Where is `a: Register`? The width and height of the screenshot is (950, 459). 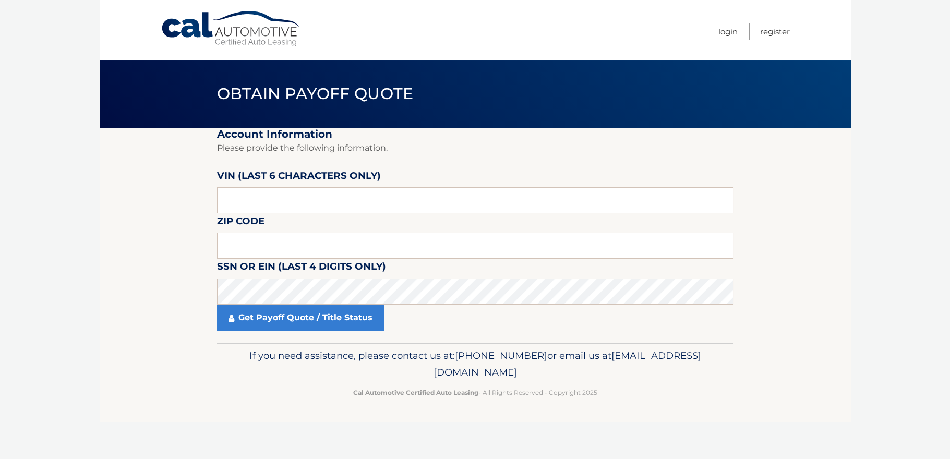
a: Register is located at coordinates (775, 31).